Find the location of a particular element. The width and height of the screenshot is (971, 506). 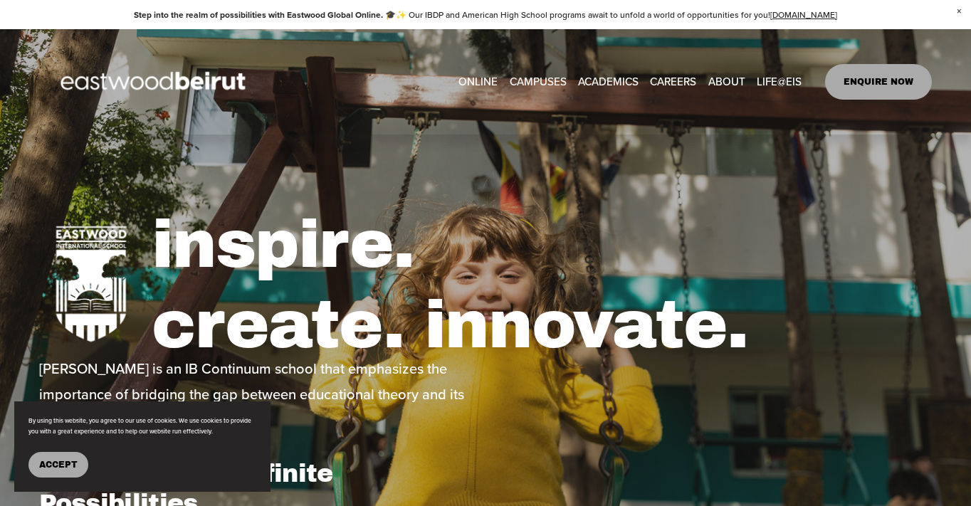

span: CAMPUSES is located at coordinates (538, 82).